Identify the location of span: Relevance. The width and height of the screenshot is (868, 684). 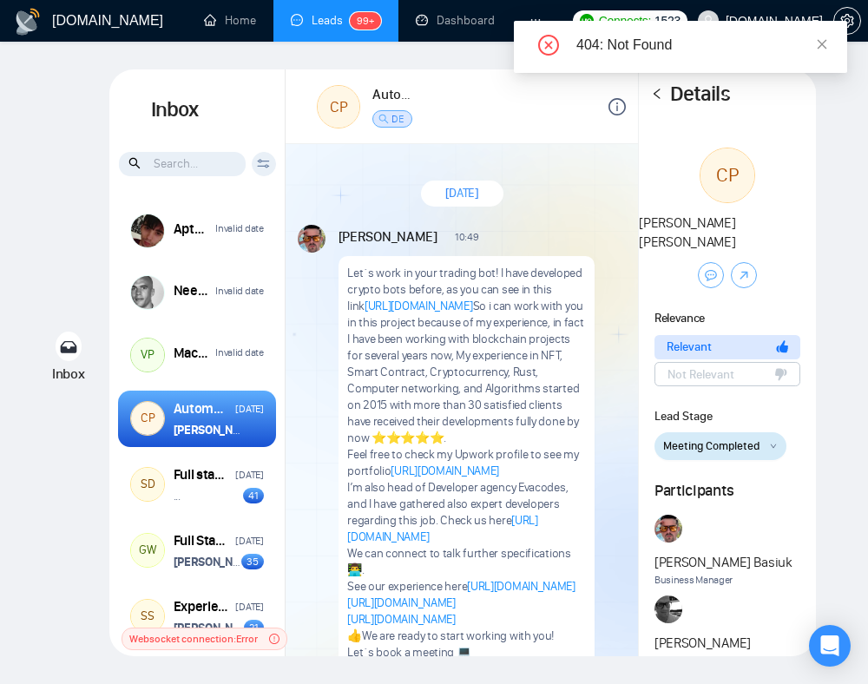
(680, 318).